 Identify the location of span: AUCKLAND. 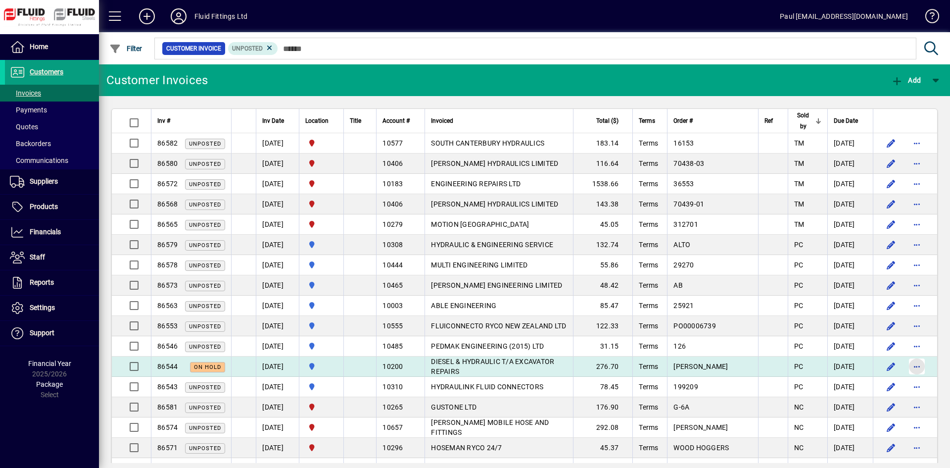
(321, 326).